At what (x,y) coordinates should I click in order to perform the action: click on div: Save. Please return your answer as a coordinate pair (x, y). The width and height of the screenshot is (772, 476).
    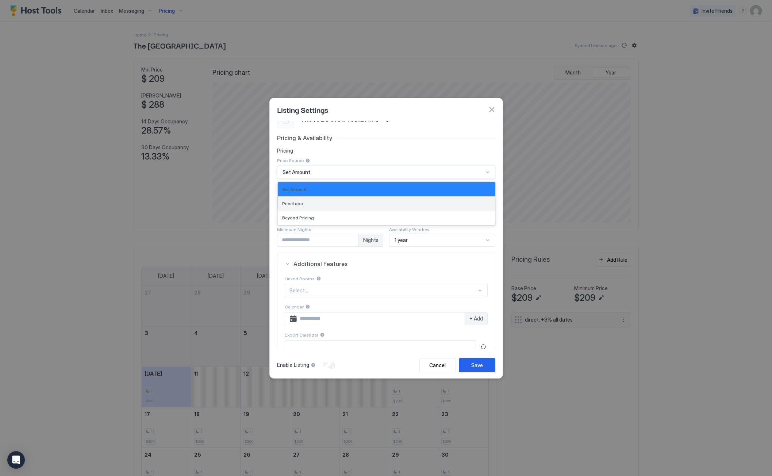
    Looking at the image, I should click on (477, 365).